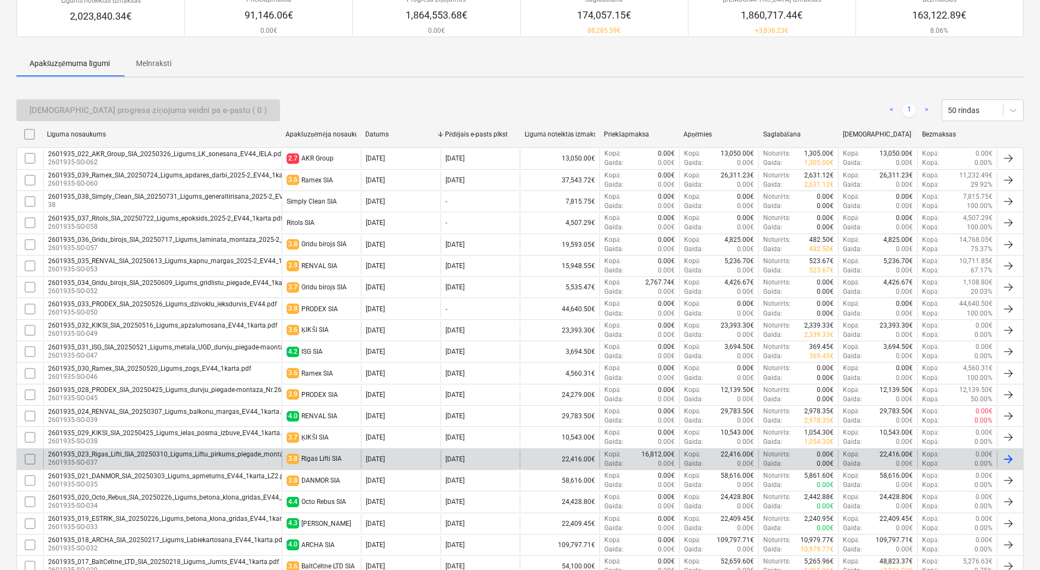  What do you see at coordinates (978, 197) in the screenshot?
I see `p: 7,815.75€` at bounding box center [978, 197].